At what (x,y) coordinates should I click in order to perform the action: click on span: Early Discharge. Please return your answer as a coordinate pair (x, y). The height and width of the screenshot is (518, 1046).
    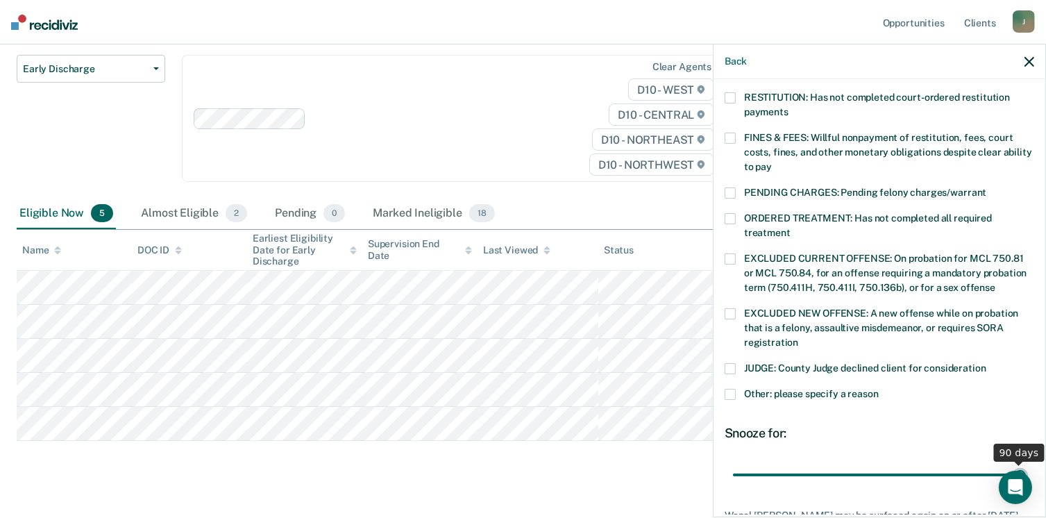
    Looking at the image, I should click on (85, 69).